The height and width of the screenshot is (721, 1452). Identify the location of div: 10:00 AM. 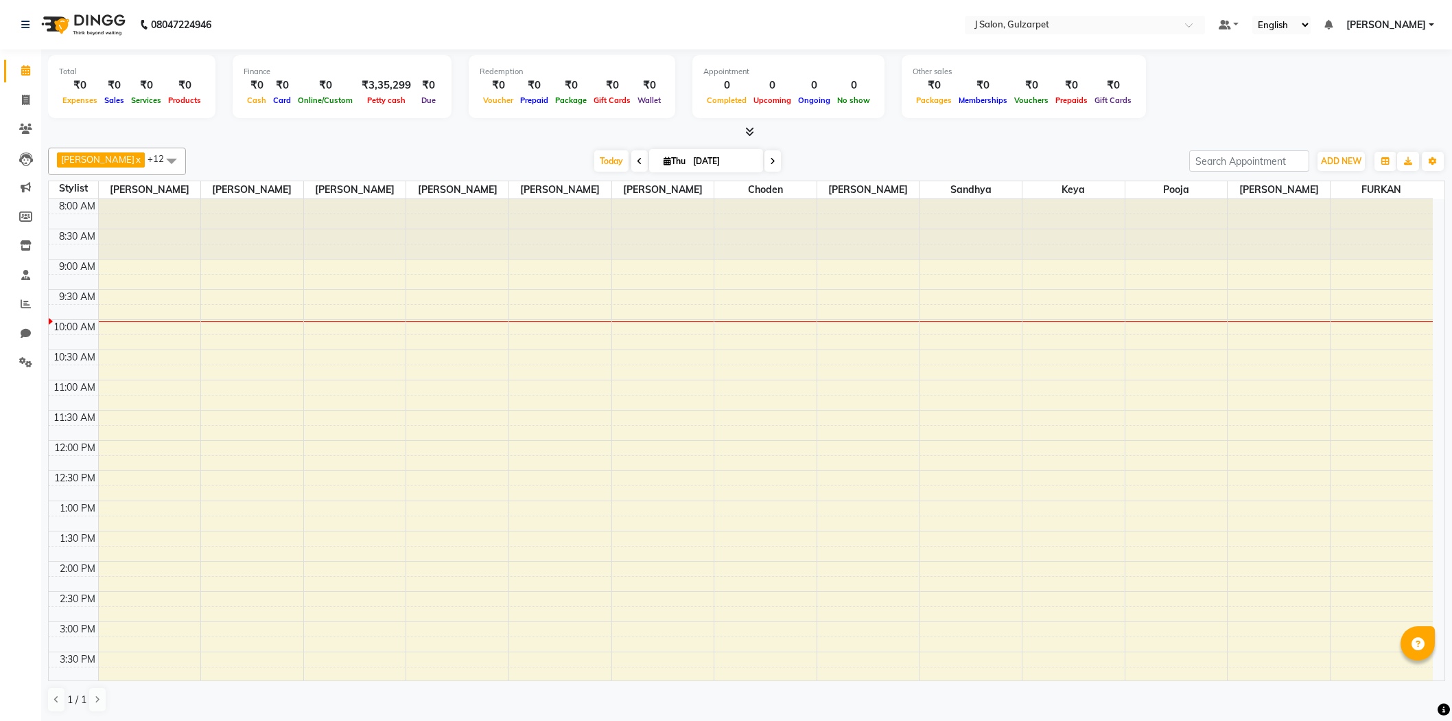
(74, 327).